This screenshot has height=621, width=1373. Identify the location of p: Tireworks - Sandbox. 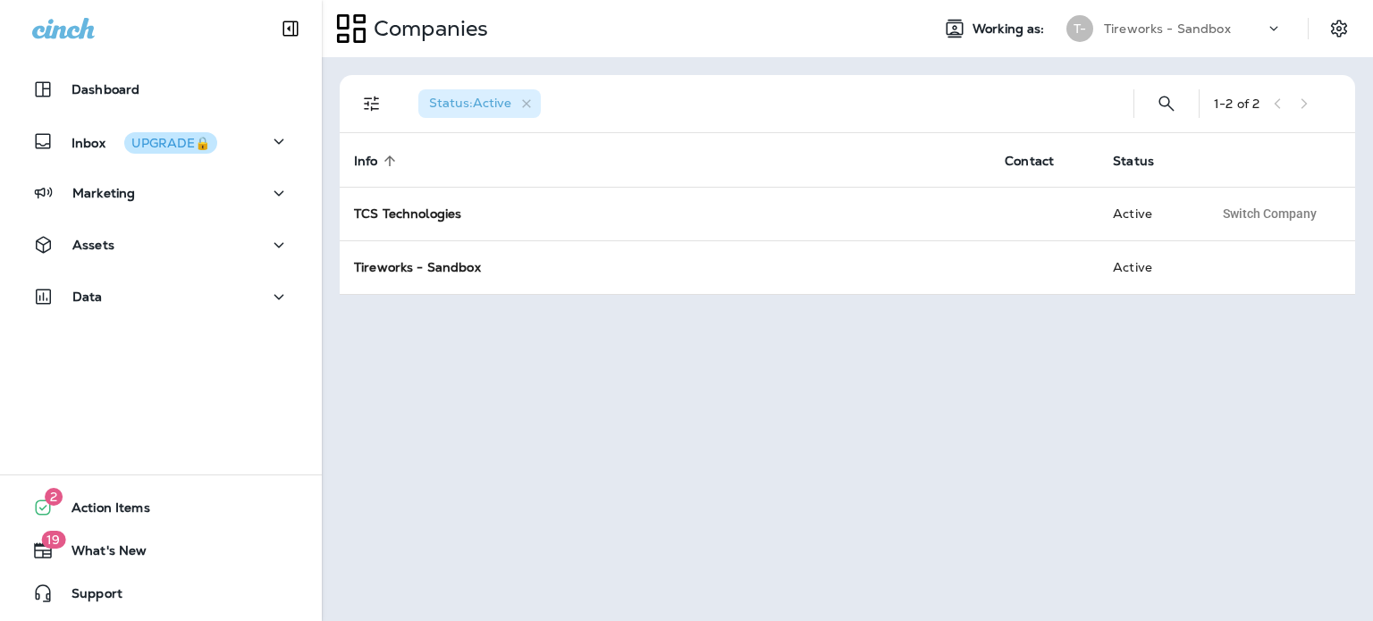
(1167, 29).